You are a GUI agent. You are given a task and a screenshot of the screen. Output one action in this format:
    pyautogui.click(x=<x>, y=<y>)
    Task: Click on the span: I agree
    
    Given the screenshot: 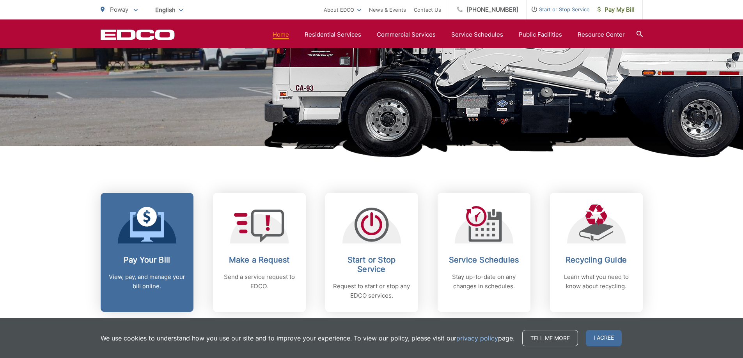 What is the action you would take?
    pyautogui.click(x=604, y=338)
    